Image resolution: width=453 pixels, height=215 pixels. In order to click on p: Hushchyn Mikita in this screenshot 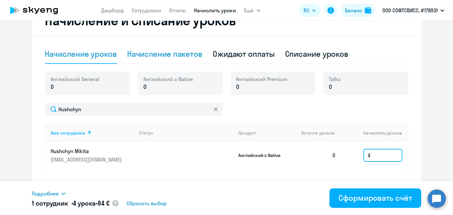, I will do `click(87, 151)`.